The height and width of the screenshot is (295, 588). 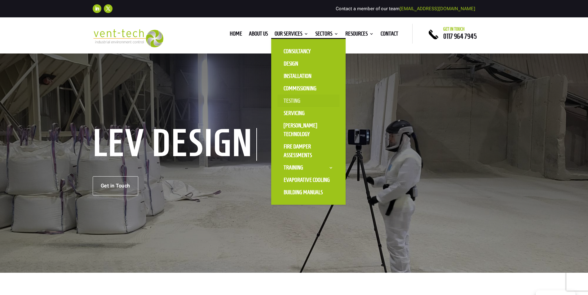 What do you see at coordinates (359, 35) in the screenshot?
I see `a: Resources` at bounding box center [359, 35].